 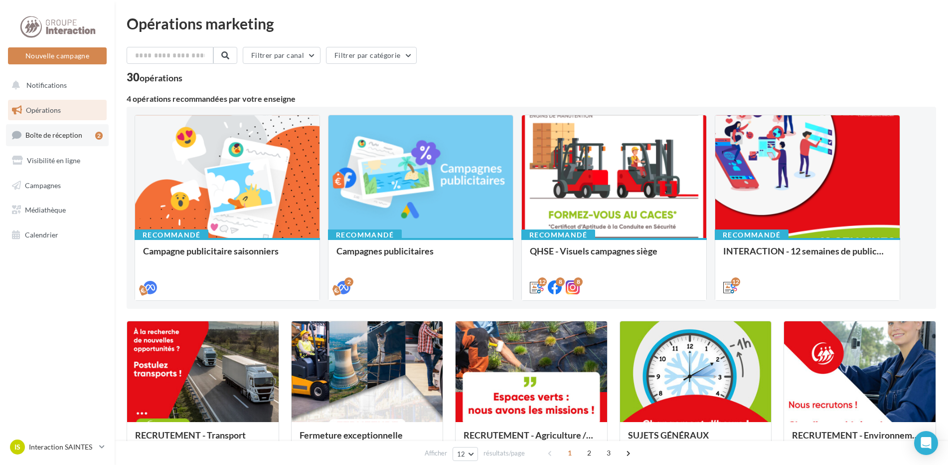 What do you see at coordinates (465, 454) in the screenshot?
I see `button: 12` at bounding box center [465, 454].